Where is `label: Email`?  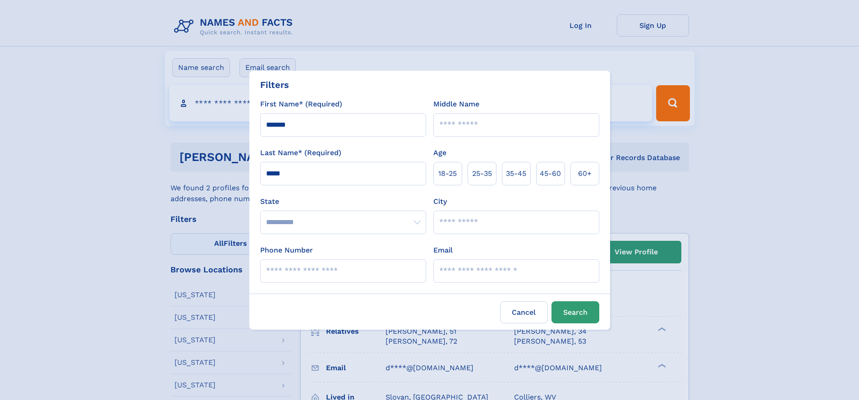 label: Email is located at coordinates (443, 250).